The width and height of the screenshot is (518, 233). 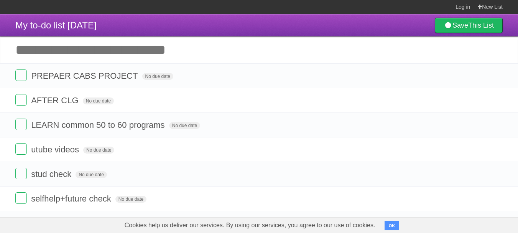 I want to click on a: SaveThis List, so click(x=468, y=25).